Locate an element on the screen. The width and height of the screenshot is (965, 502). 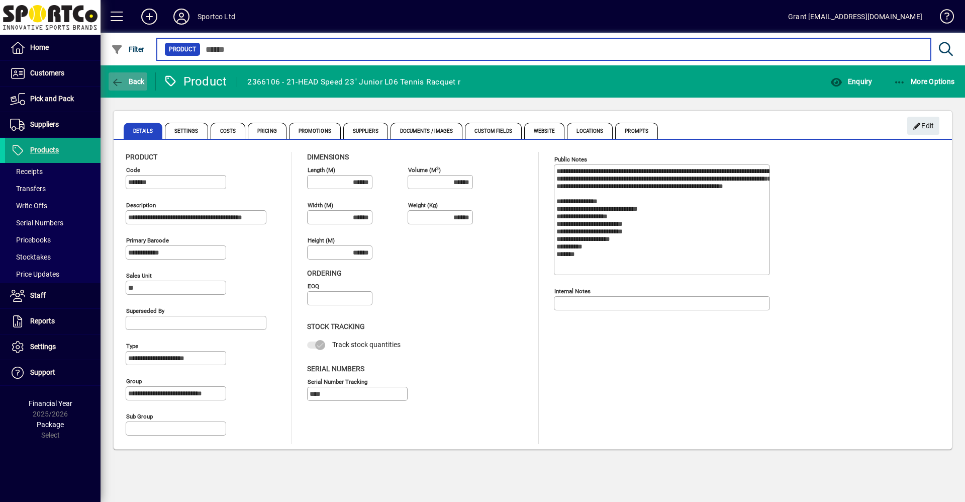
button: Edit is located at coordinates (923, 126).